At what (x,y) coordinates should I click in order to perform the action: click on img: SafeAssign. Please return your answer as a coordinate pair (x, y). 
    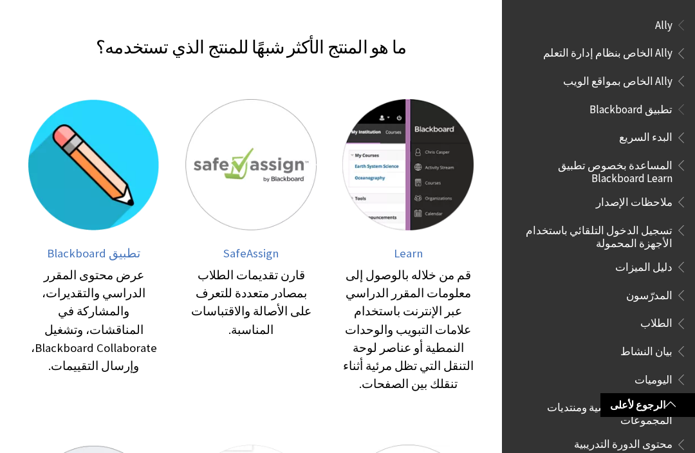
    Looking at the image, I should click on (251, 165).